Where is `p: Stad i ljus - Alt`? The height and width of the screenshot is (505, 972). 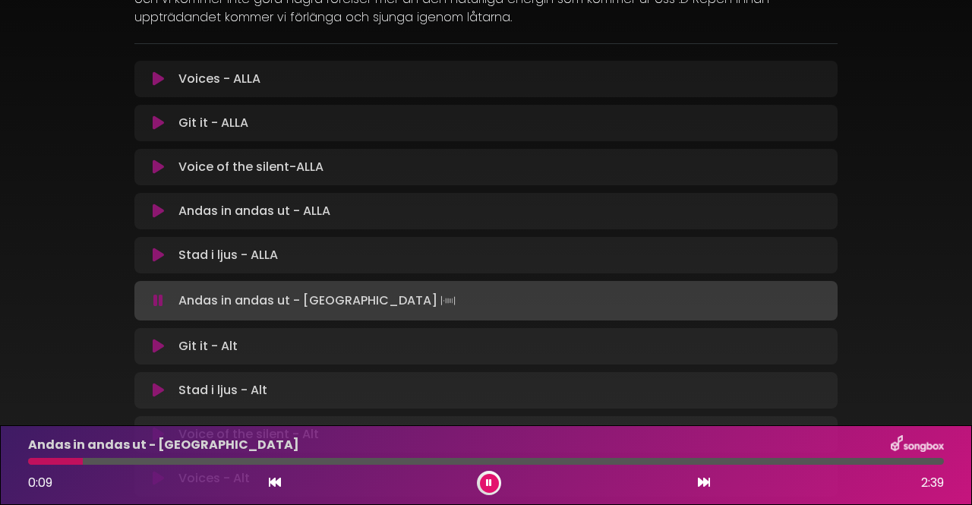
p: Stad i ljus - Alt is located at coordinates (223, 390).